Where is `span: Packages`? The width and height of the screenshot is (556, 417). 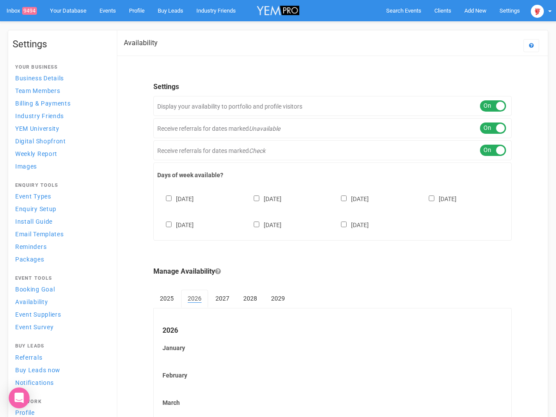
span: Packages is located at coordinates (30, 259).